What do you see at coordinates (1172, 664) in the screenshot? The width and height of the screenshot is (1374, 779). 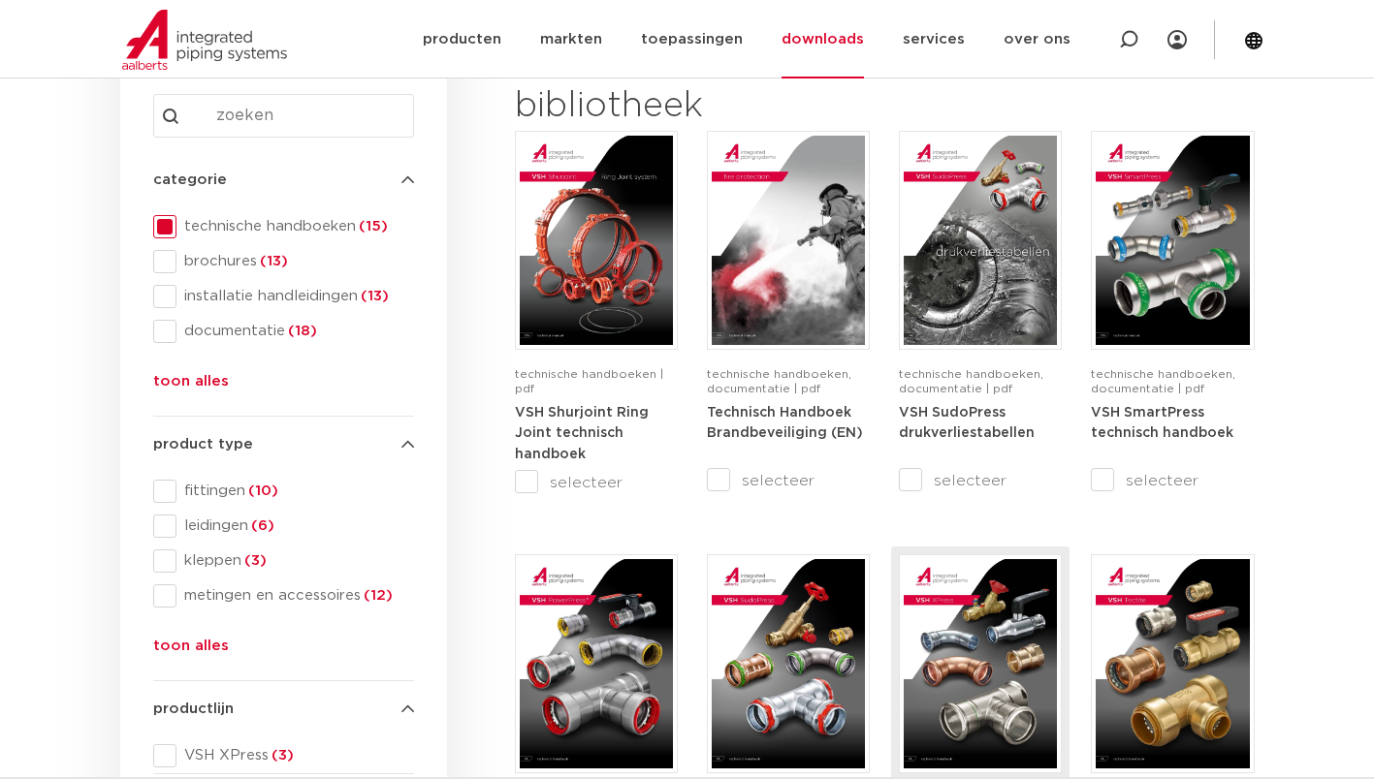 I see `img: VSH-Tectite_A4TM_5009376-2024-2.0_NL-pdf.jpg` at bounding box center [1172, 664].